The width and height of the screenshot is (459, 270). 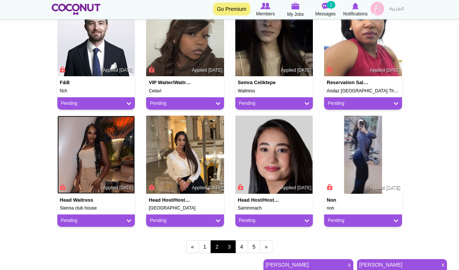 I want to click on h4: VIP Waiter/Waitress, so click(x=171, y=82).